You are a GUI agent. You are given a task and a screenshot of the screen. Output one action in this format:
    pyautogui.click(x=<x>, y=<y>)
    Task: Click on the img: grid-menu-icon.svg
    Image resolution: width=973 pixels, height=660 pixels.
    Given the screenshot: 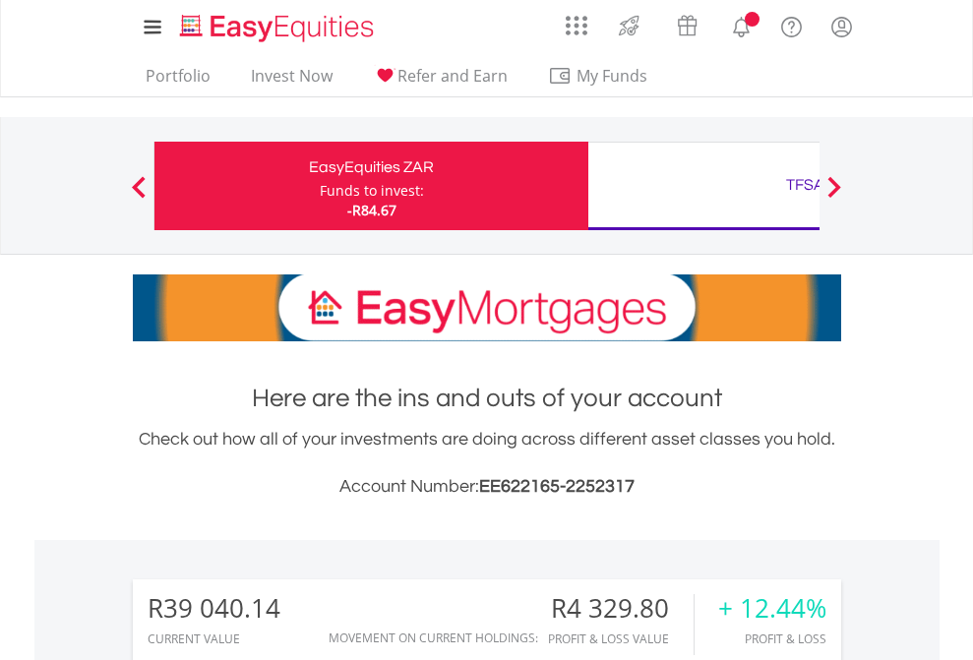 What is the action you would take?
    pyautogui.click(x=576, y=26)
    